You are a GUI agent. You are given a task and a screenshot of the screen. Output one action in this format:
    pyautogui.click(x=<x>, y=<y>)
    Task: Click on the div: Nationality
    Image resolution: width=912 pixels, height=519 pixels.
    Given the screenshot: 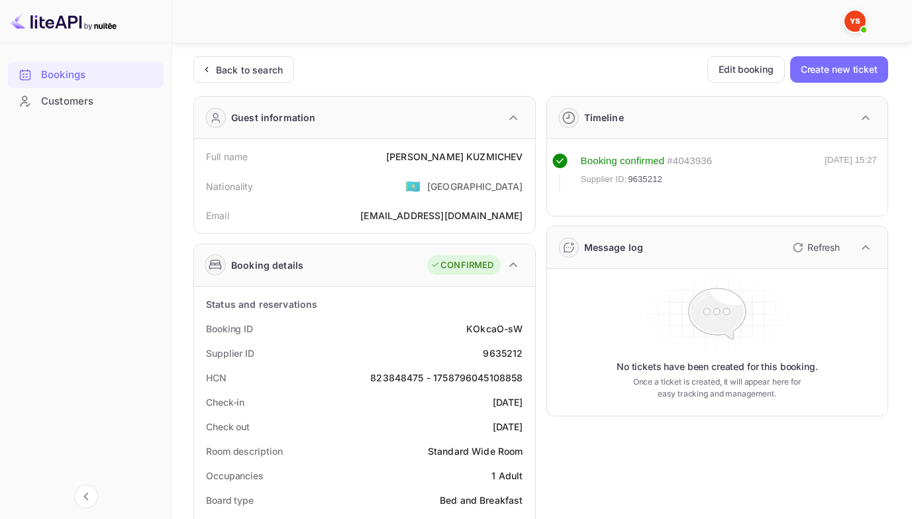 What is the action you would take?
    pyautogui.click(x=230, y=186)
    